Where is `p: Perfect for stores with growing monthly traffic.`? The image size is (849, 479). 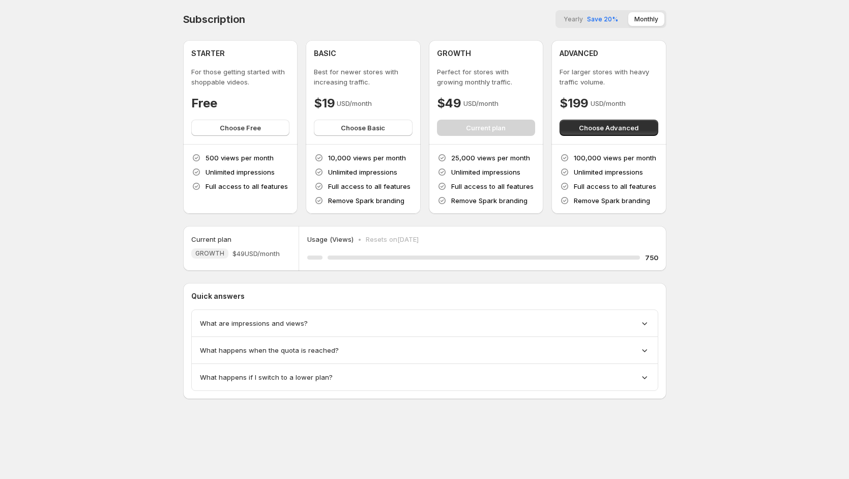
p: Perfect for stores with growing monthly traffic. is located at coordinates (487, 77).